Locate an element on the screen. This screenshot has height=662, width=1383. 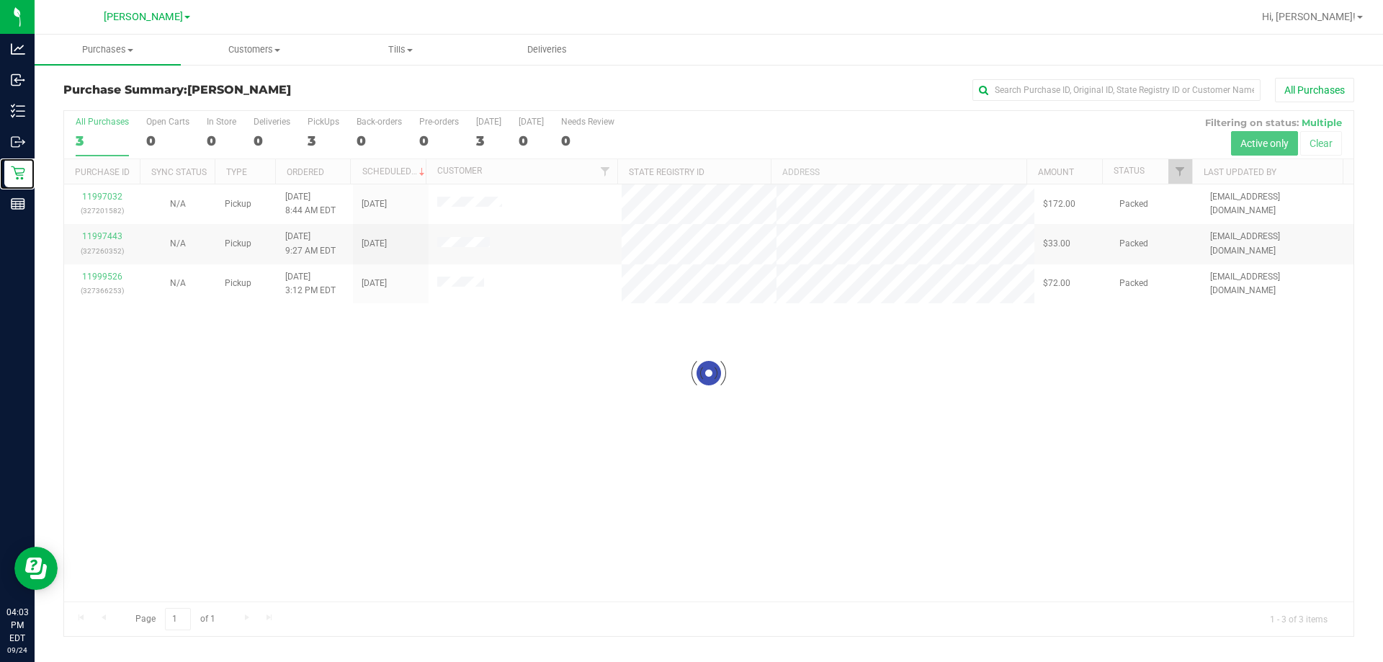
a: Customers is located at coordinates (253, 50).